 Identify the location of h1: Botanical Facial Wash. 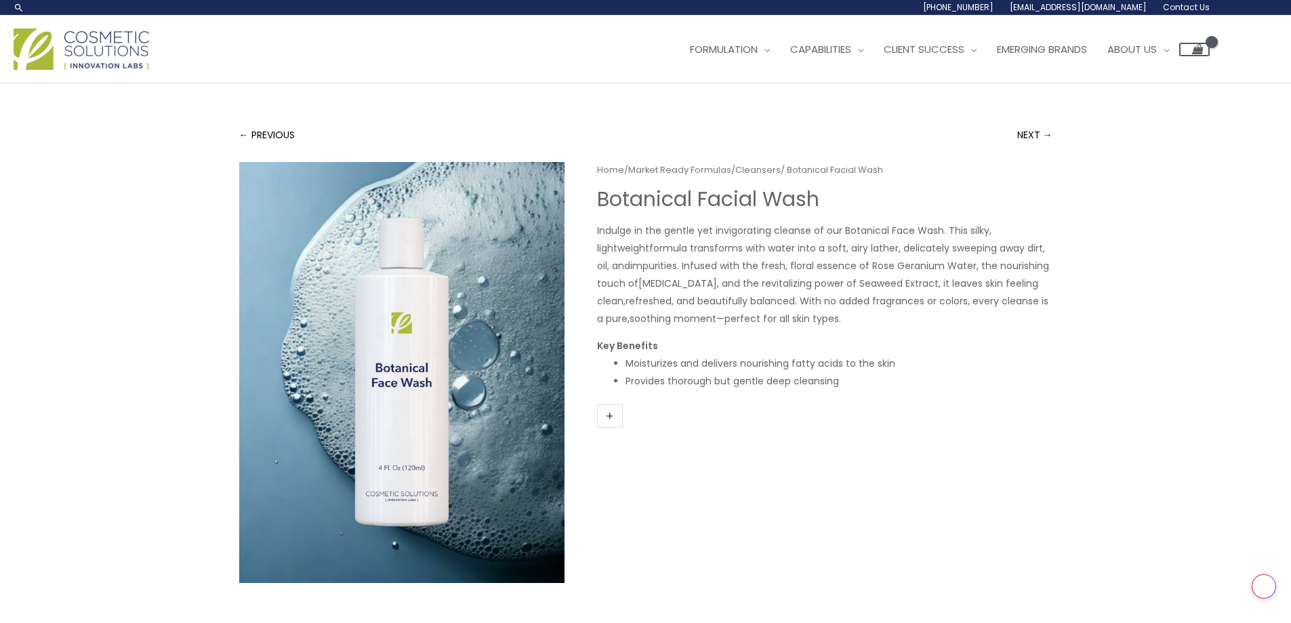
(825, 199).